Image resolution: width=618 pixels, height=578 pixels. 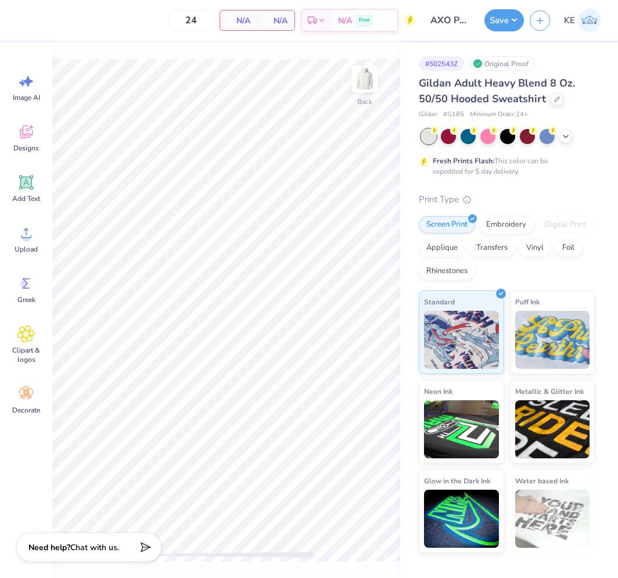 What do you see at coordinates (447, 271) in the screenshot?
I see `div: Rhinestones` at bounding box center [447, 271].